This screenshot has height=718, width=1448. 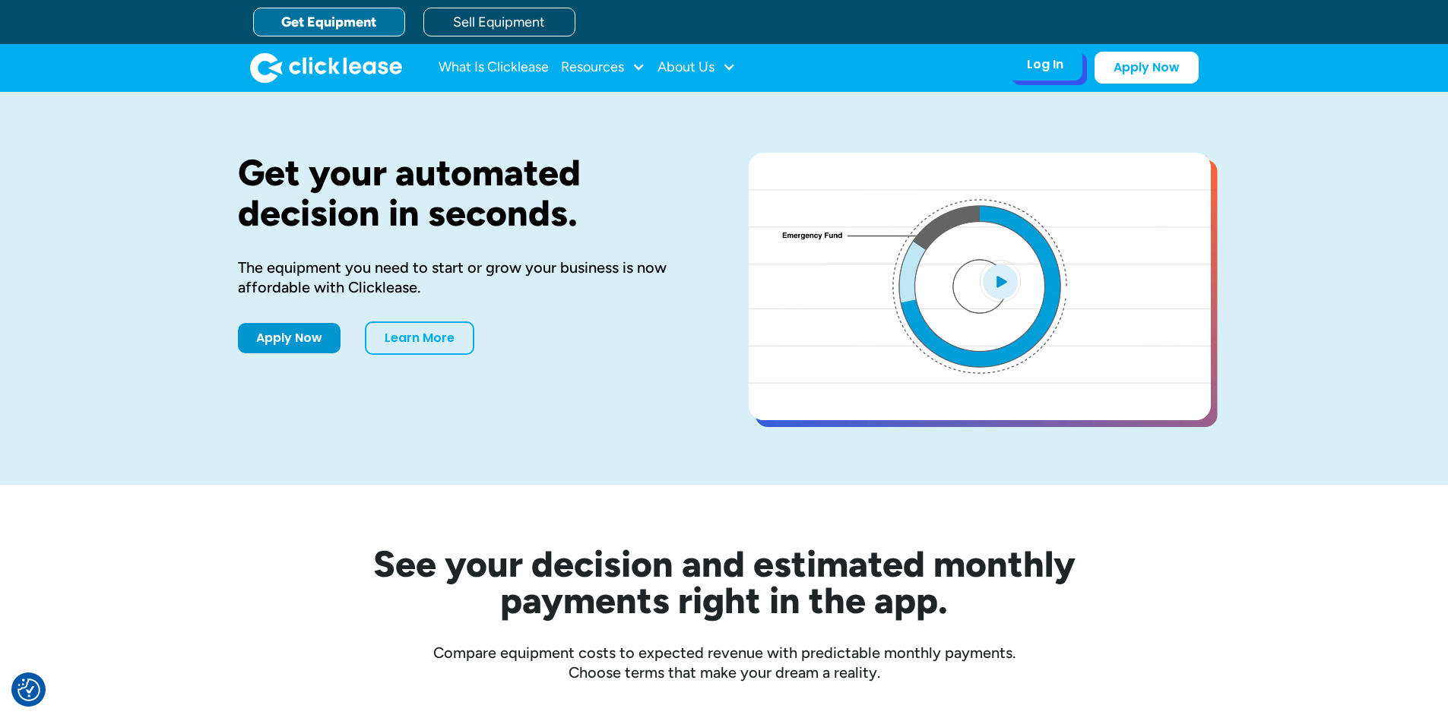 I want to click on div: Resources, so click(x=603, y=68).